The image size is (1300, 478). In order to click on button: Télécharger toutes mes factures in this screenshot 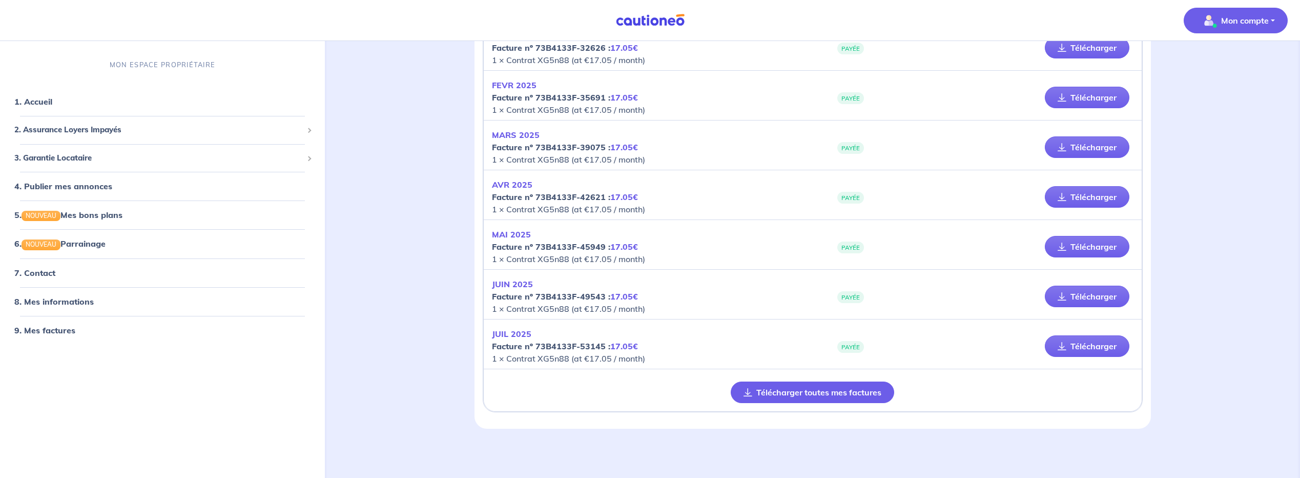, I will do `click(812, 392)`.